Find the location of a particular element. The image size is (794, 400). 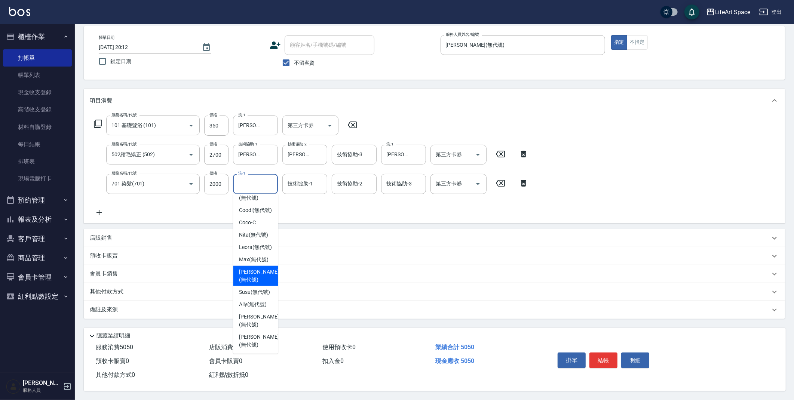

p: 隱藏業績明細 is located at coordinates (113, 336).